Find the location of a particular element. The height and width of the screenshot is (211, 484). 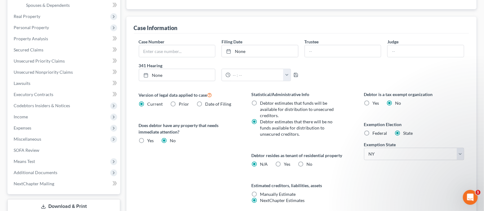

div: Close is located at coordinates (114, 8).